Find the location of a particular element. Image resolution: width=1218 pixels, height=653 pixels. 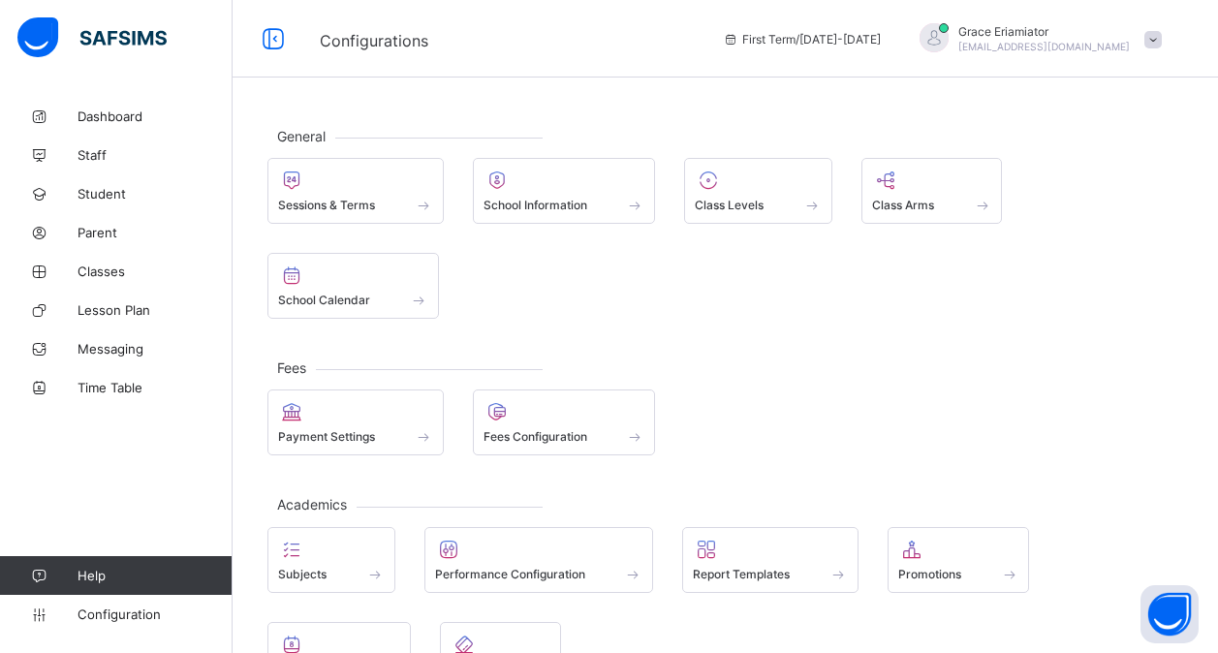

div: Performance Configuration is located at coordinates (539, 560).